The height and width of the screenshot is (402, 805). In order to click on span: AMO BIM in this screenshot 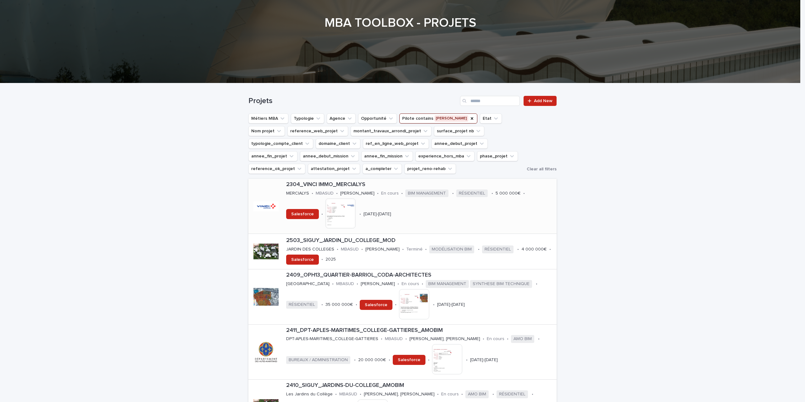, I will do `click(522, 339)`.